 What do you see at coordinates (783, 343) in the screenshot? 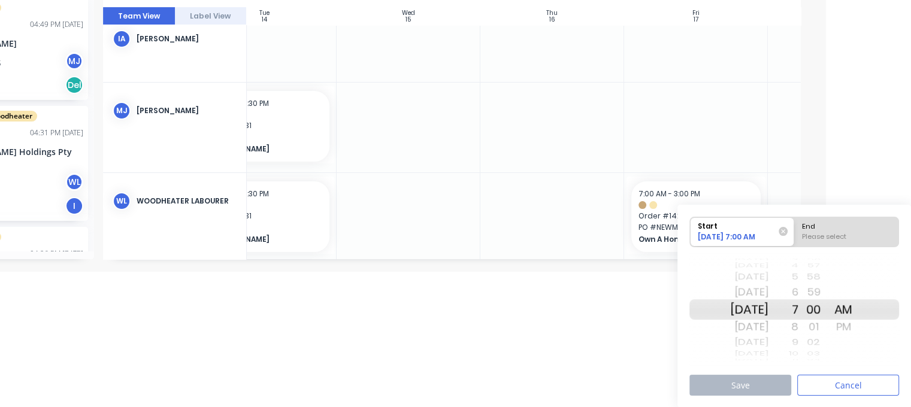
I see `div: 9` at bounding box center [783, 343].